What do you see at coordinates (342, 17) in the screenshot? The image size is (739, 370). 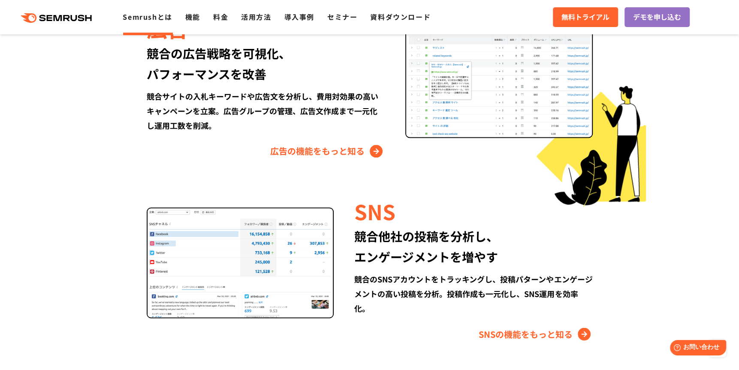 I see `a: セミナー` at bounding box center [342, 17].